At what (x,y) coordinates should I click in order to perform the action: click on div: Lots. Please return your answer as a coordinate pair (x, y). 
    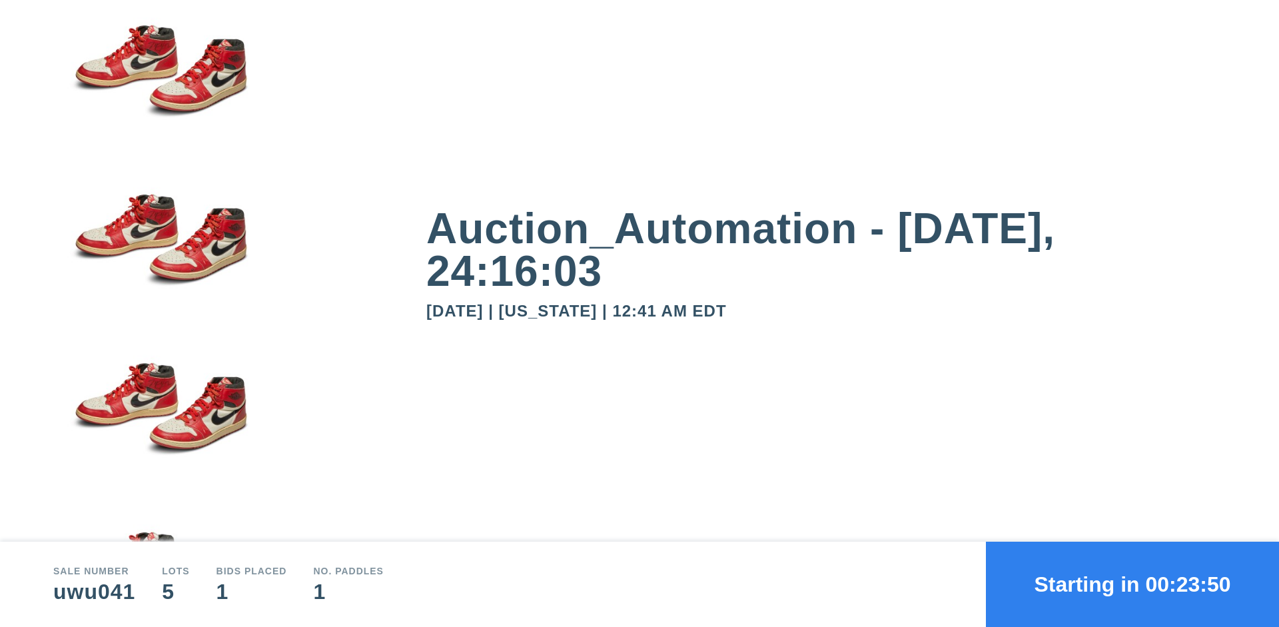
    Looking at the image, I should click on (175, 571).